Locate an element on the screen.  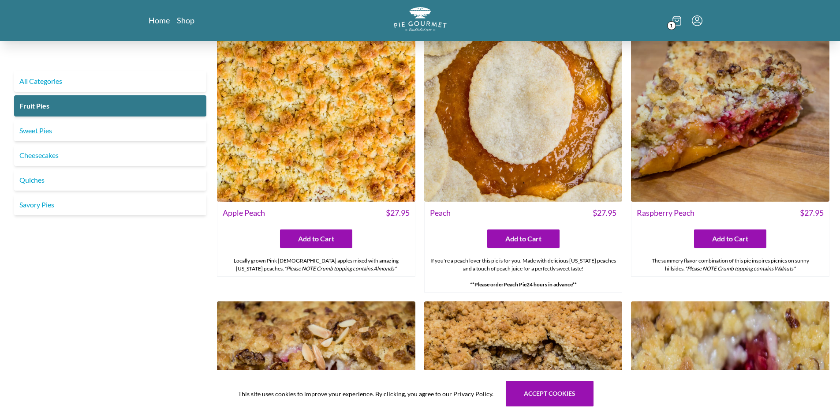
a: Home is located at coordinates (159, 20).